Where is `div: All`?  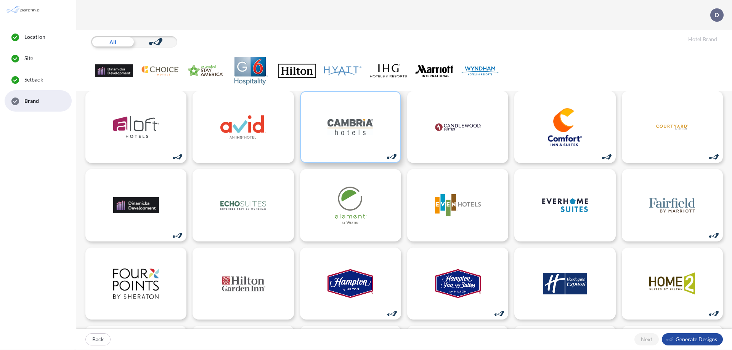 div: All is located at coordinates (113, 42).